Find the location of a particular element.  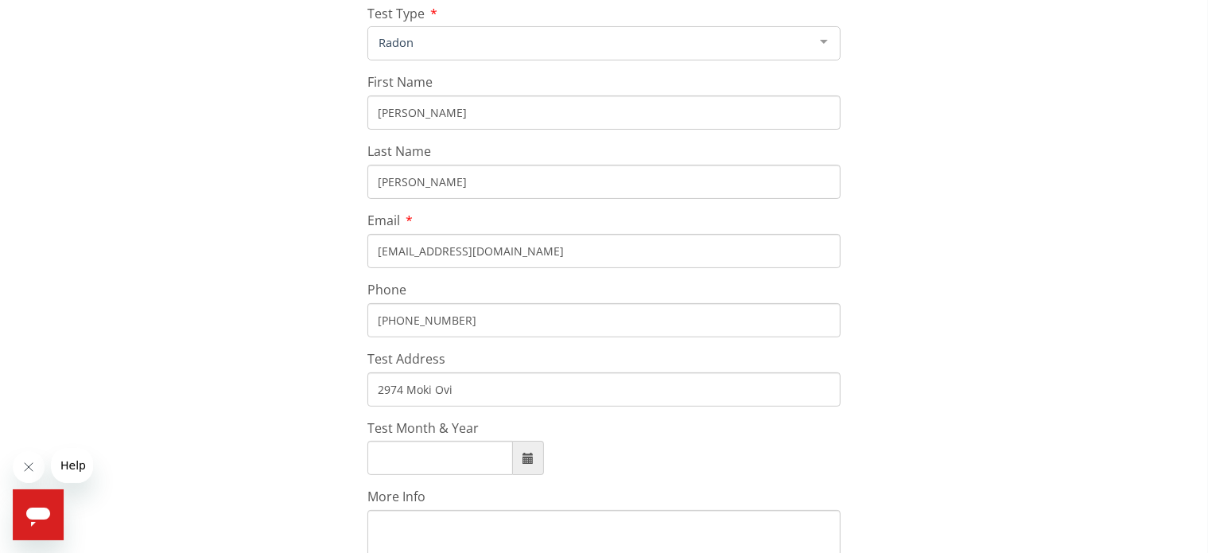

span: Phone is located at coordinates (386, 289).